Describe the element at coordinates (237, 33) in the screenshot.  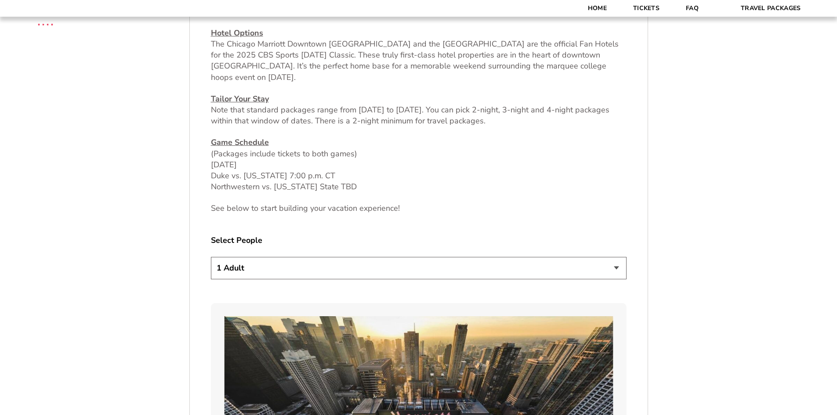
I see `u: Hotel Options` at that location.